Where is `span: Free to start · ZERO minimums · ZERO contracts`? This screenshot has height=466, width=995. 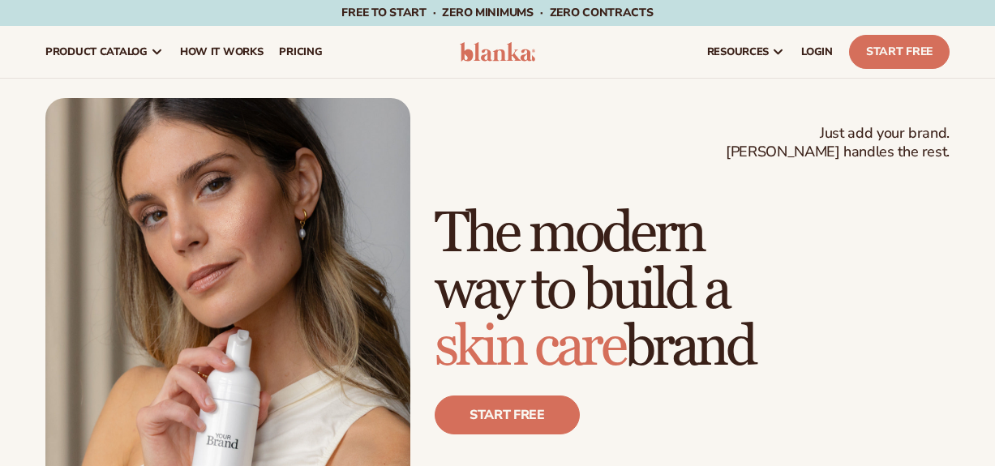 span: Free to start · ZERO minimums · ZERO contracts is located at coordinates (497, 12).